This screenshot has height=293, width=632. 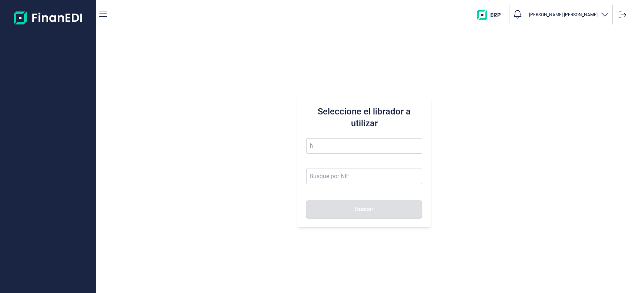 What do you see at coordinates (364, 117) in the screenshot?
I see `h3: Seleccione el librador a utilizar` at bounding box center [364, 117].